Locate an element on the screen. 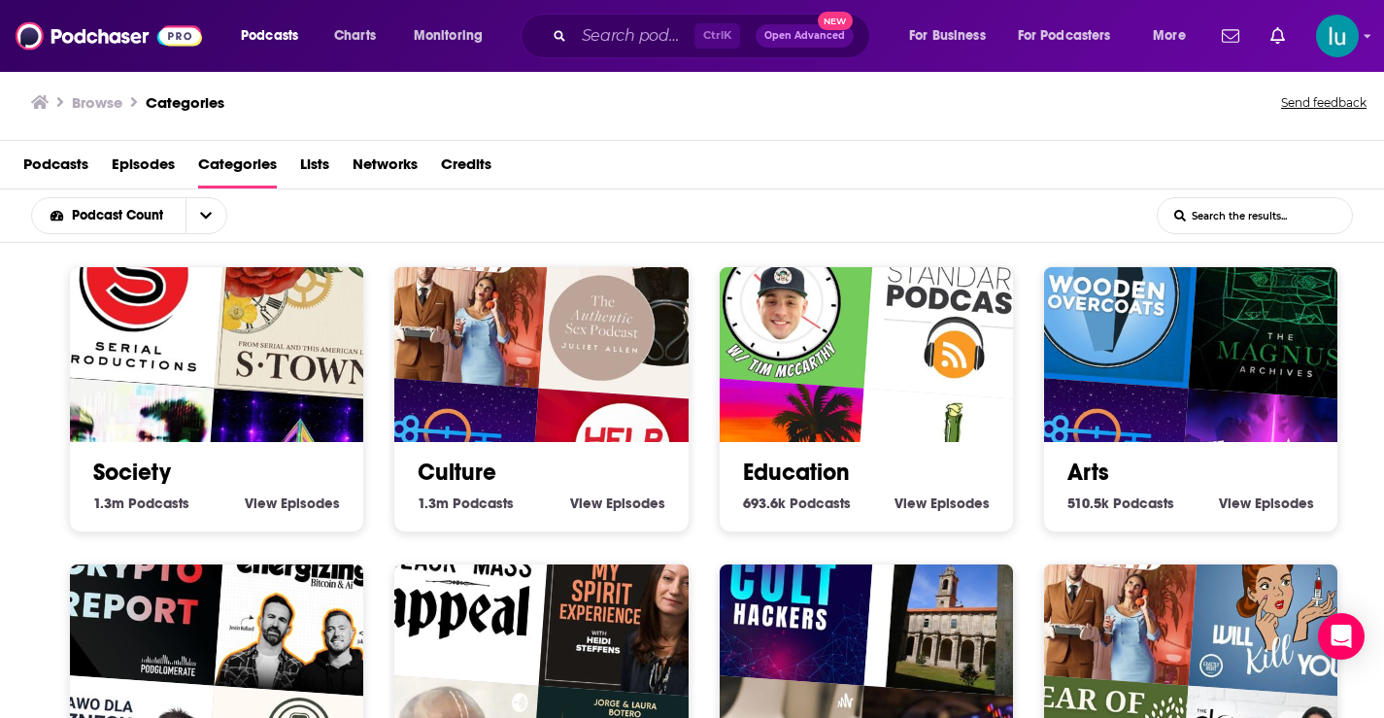 This screenshot has height=718, width=1384. div: 20TIMinutes: A Mental Health Podcast is located at coordinates (782, 294).